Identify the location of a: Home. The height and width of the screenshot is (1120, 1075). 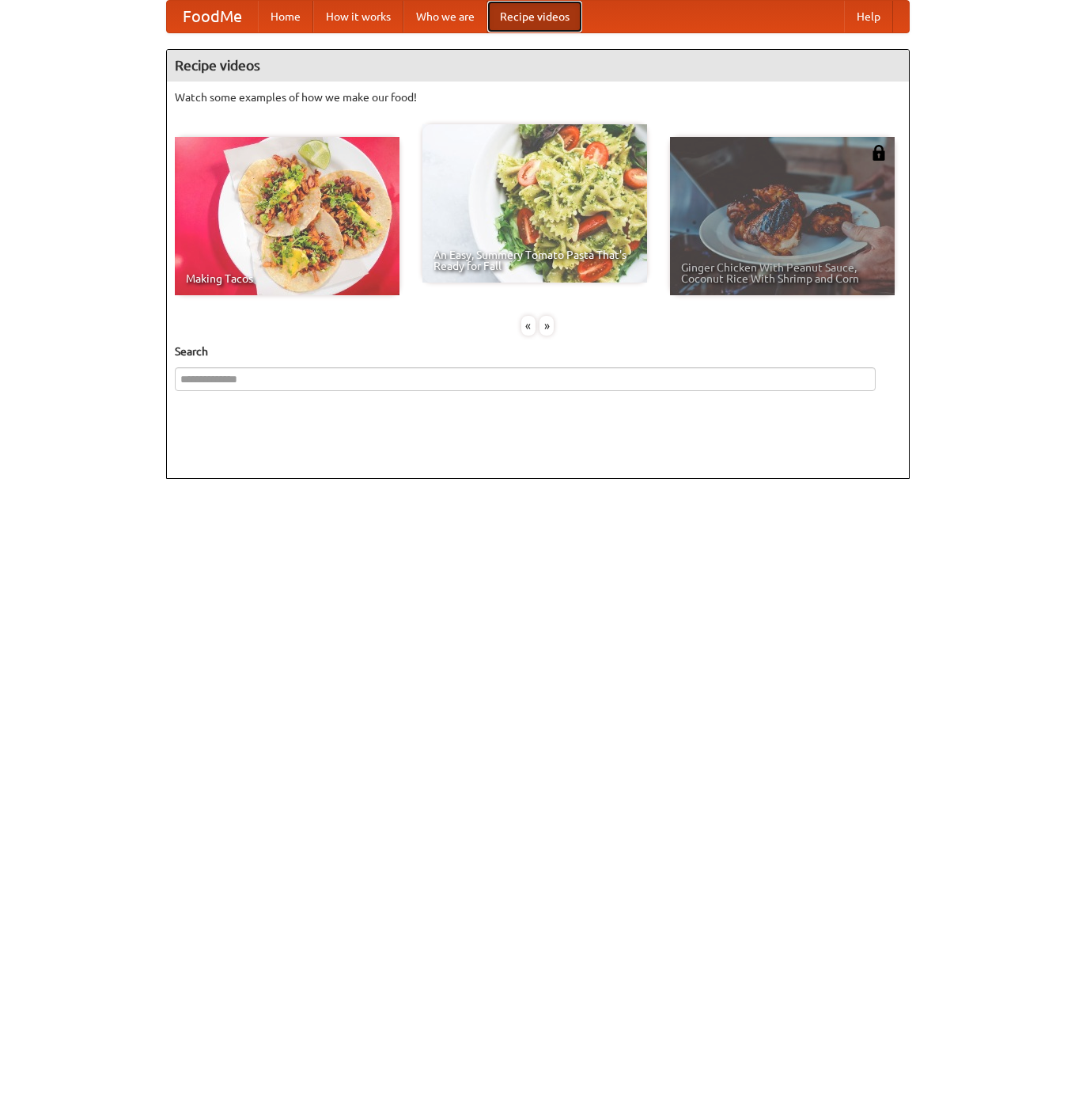
(286, 17).